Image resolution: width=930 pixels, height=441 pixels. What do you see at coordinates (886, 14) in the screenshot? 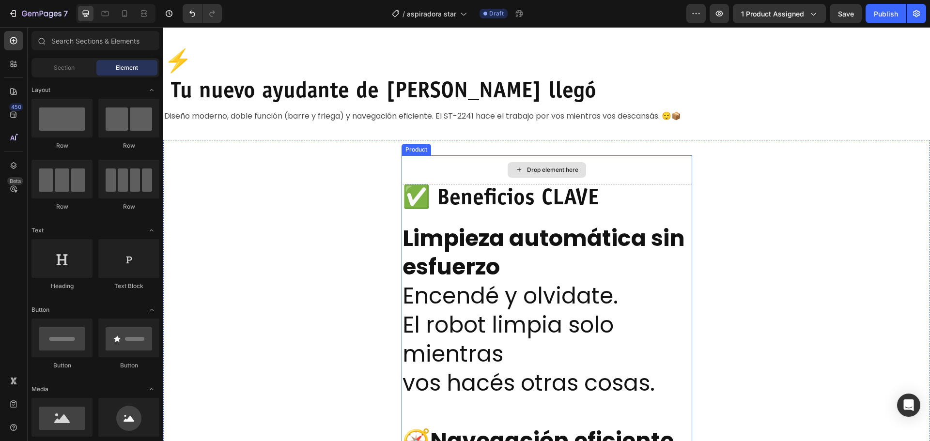
I see `button: Publish` at bounding box center [886, 14].